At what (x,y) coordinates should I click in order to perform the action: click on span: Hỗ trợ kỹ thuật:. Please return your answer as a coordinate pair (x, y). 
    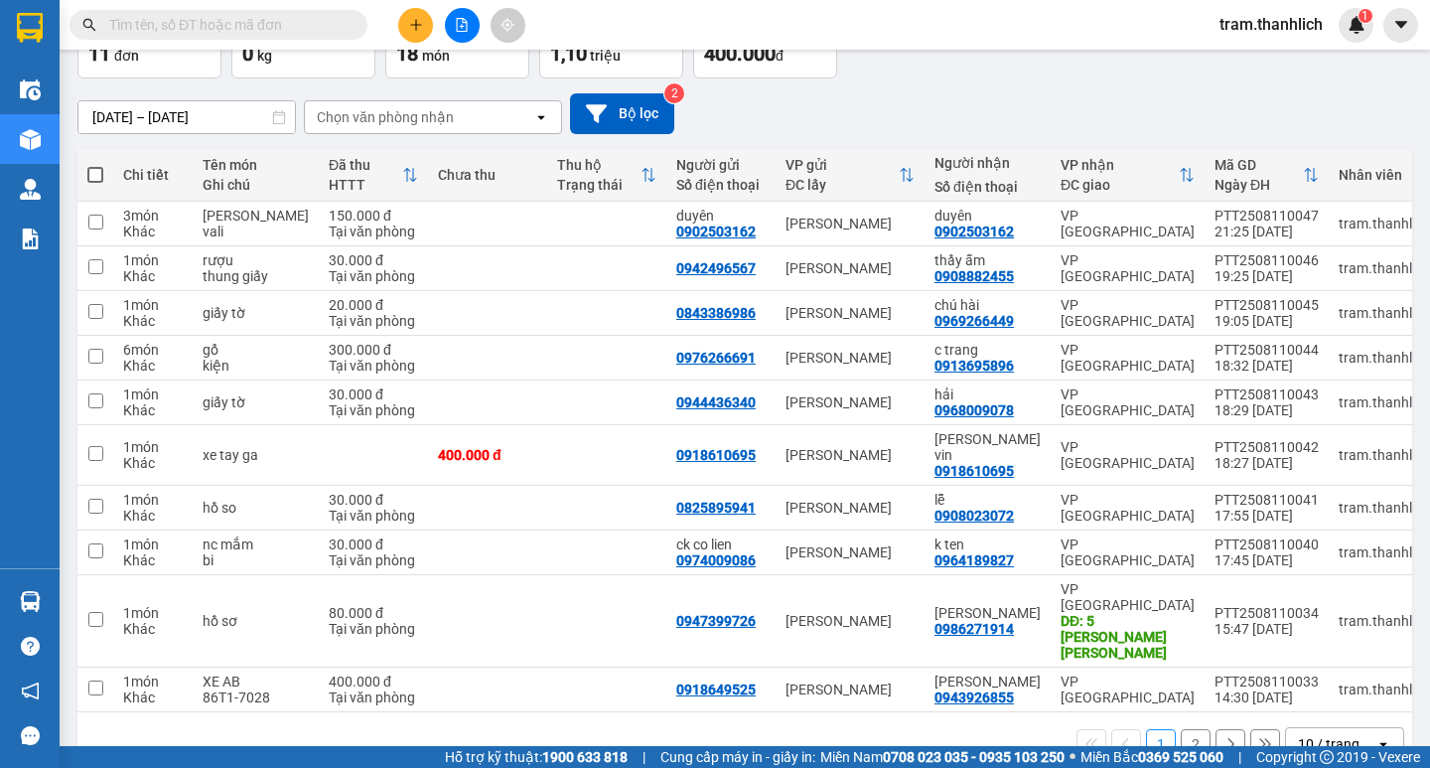
    Looking at the image, I should click on (536, 757).